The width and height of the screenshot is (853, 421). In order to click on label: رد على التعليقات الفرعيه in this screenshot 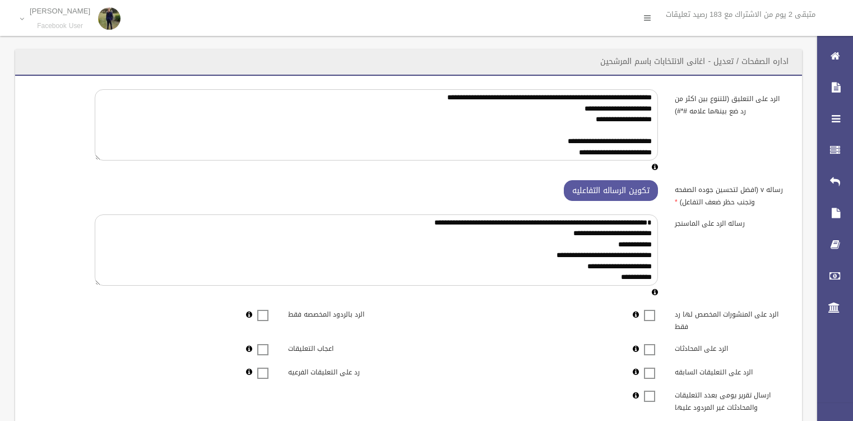, I will do `click(344, 370)`.